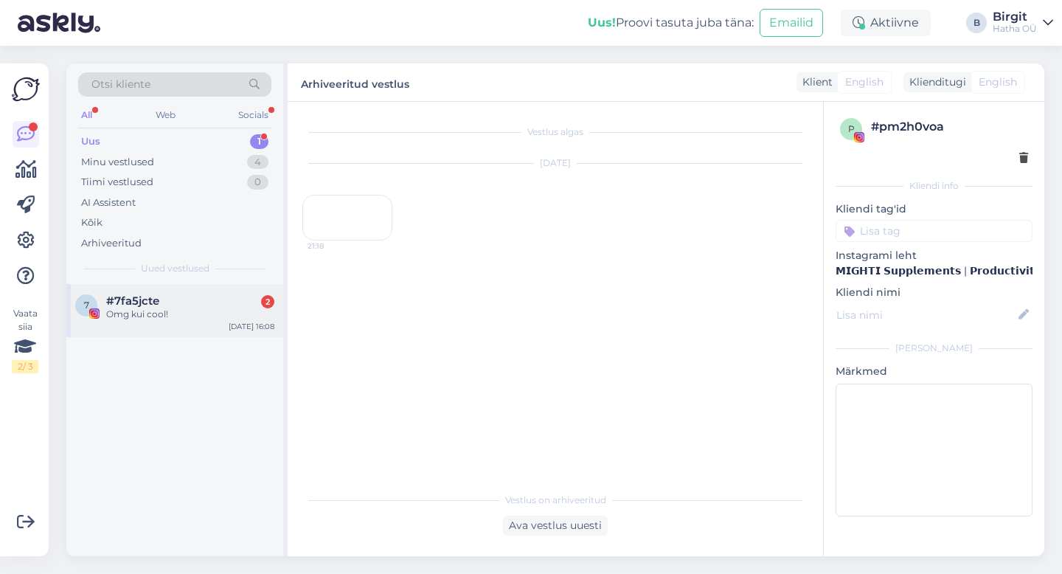 The image size is (1062, 574). Describe the element at coordinates (555, 500) in the screenshot. I see `span: Vestlus on arhiveeritud` at that location.